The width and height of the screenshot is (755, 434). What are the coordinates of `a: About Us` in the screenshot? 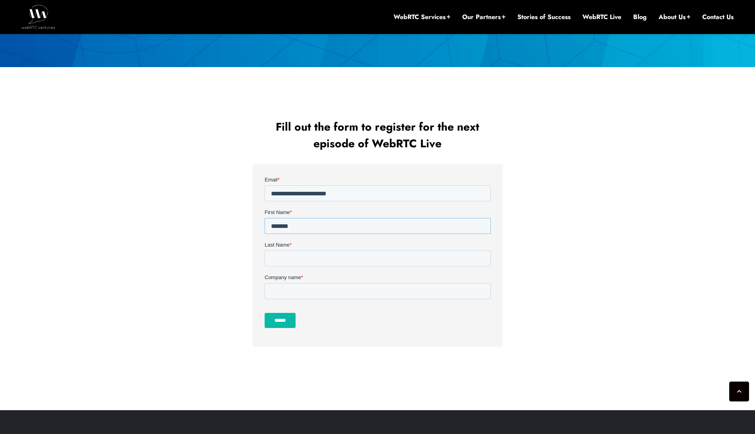 It's located at (674, 17).